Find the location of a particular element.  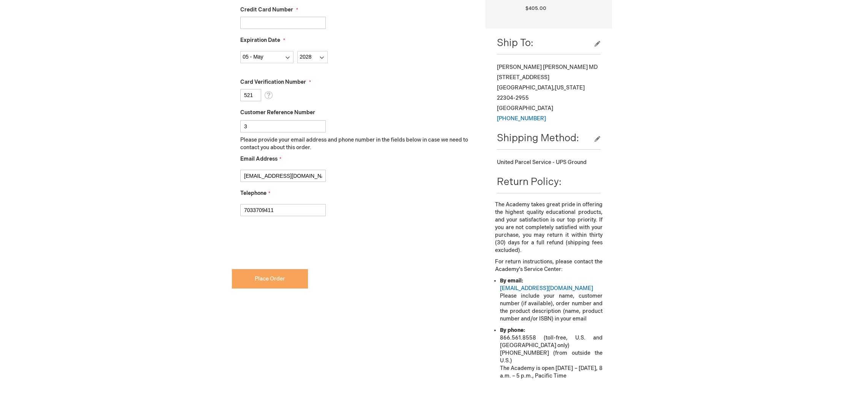

span: Email Address is located at coordinates (259, 159).